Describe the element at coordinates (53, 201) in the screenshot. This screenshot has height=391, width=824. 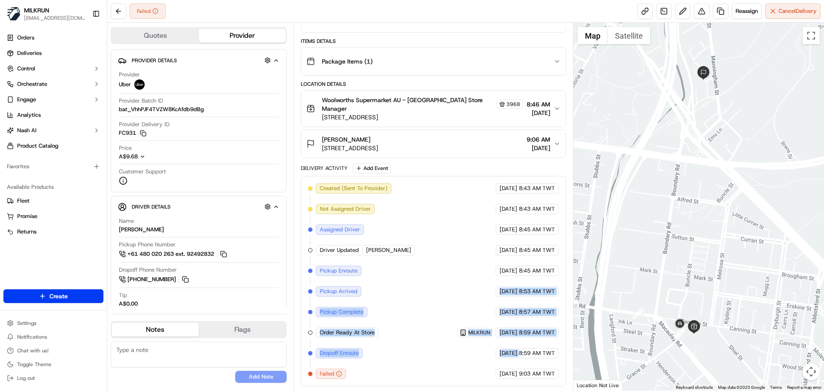
I see `a: Fleet` at that location.